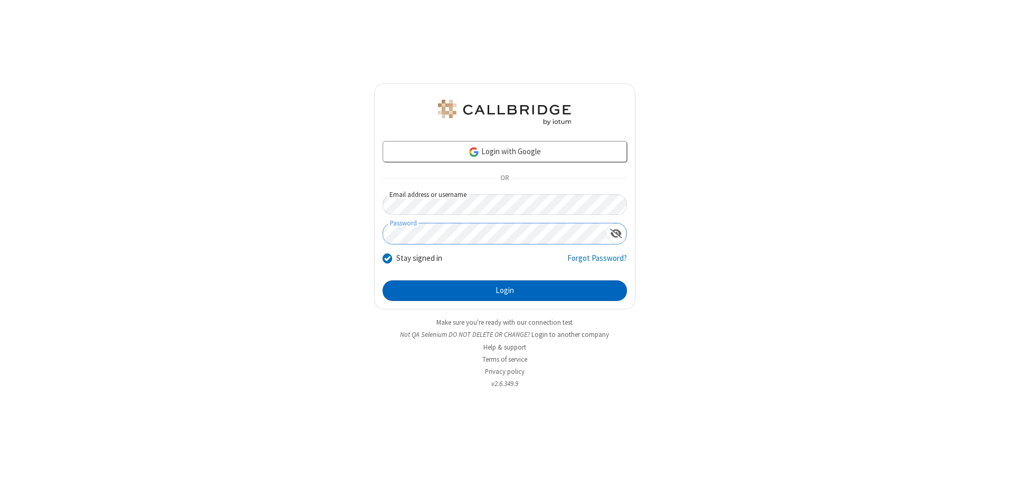 This screenshot has height=480, width=1009. I want to click on img: QA Selenium DO NOT DELETE OR CHANGE, so click(505, 112).